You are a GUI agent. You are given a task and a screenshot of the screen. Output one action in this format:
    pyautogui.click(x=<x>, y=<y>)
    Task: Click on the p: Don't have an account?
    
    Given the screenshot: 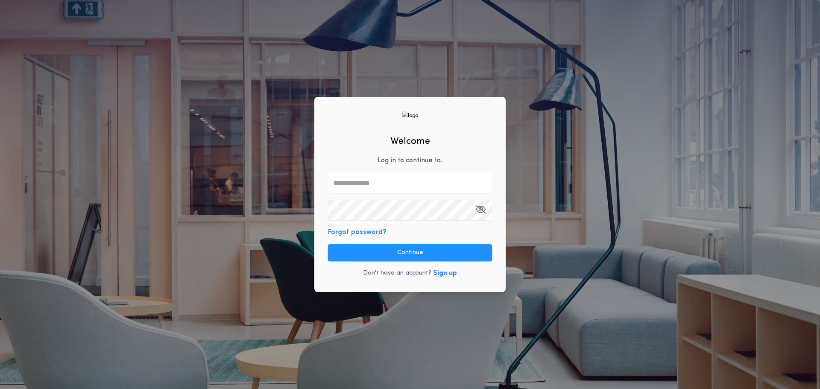 What is the action you would take?
    pyautogui.click(x=397, y=273)
    